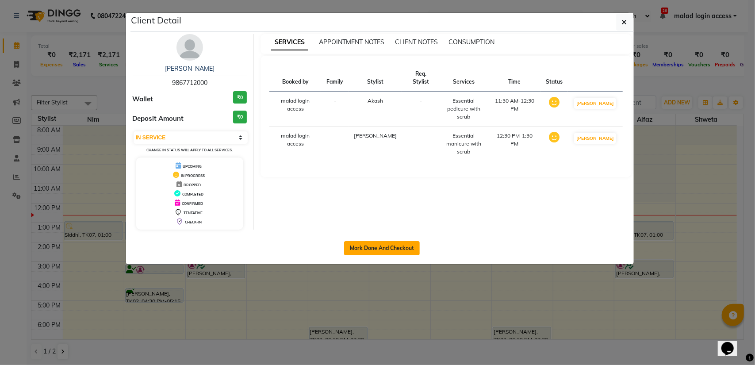 This screenshot has width=755, height=365. I want to click on td: 11:30 AM-12:30 PM, so click(514, 109).